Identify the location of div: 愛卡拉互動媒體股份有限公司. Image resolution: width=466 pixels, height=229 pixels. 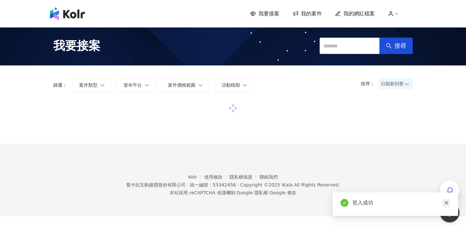
(156, 184).